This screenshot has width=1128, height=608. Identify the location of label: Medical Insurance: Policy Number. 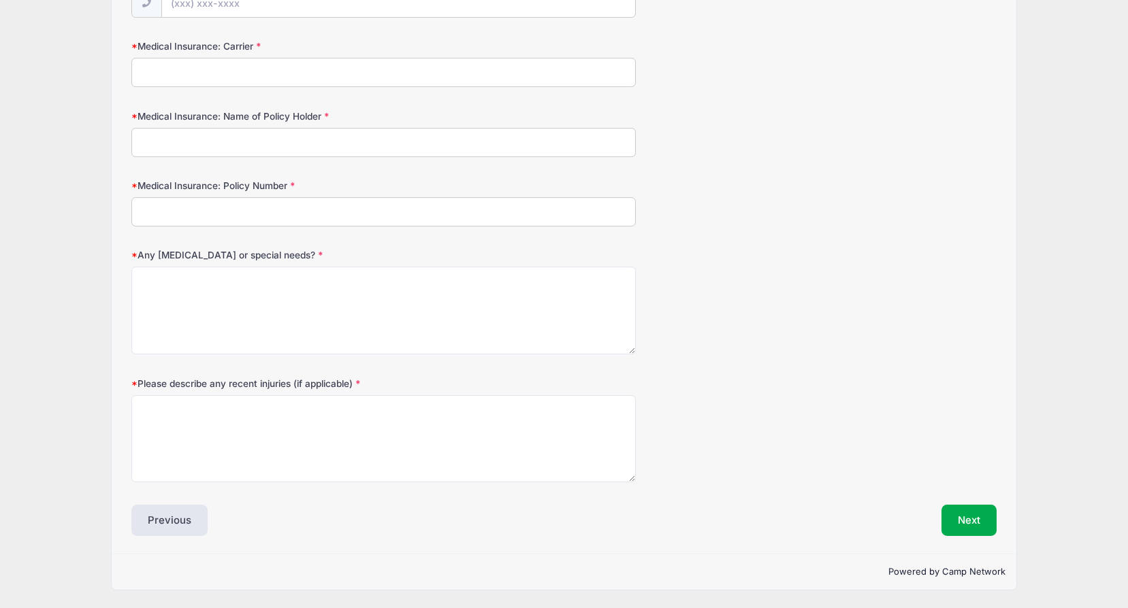
(275, 186).